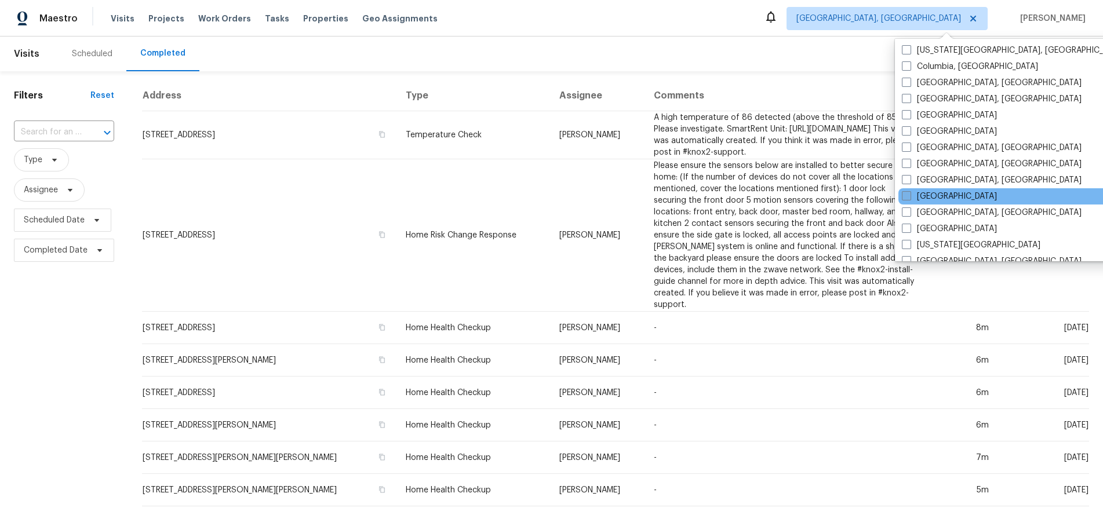  What do you see at coordinates (326, 19) in the screenshot?
I see `span: Properties` at bounding box center [326, 19].